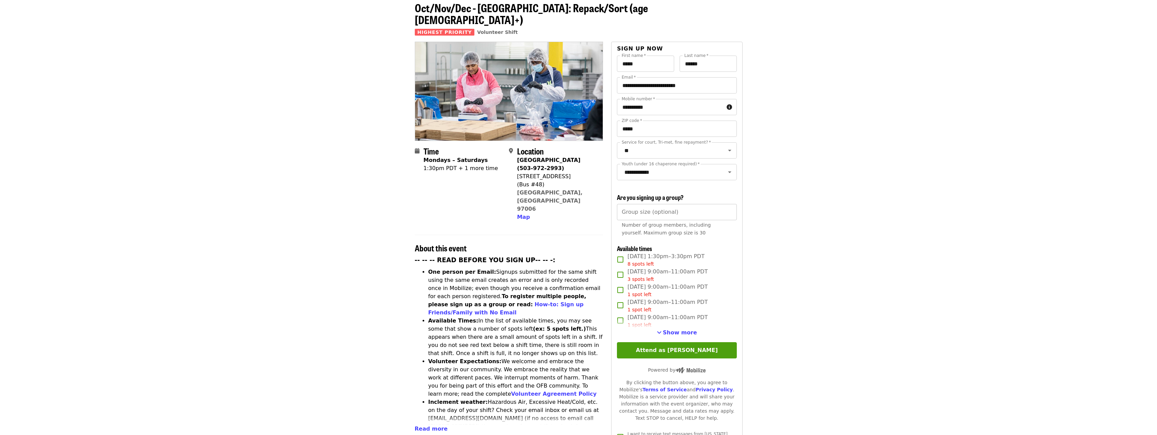 This screenshot has height=435, width=1157. I want to click on span: Map, so click(523, 217).